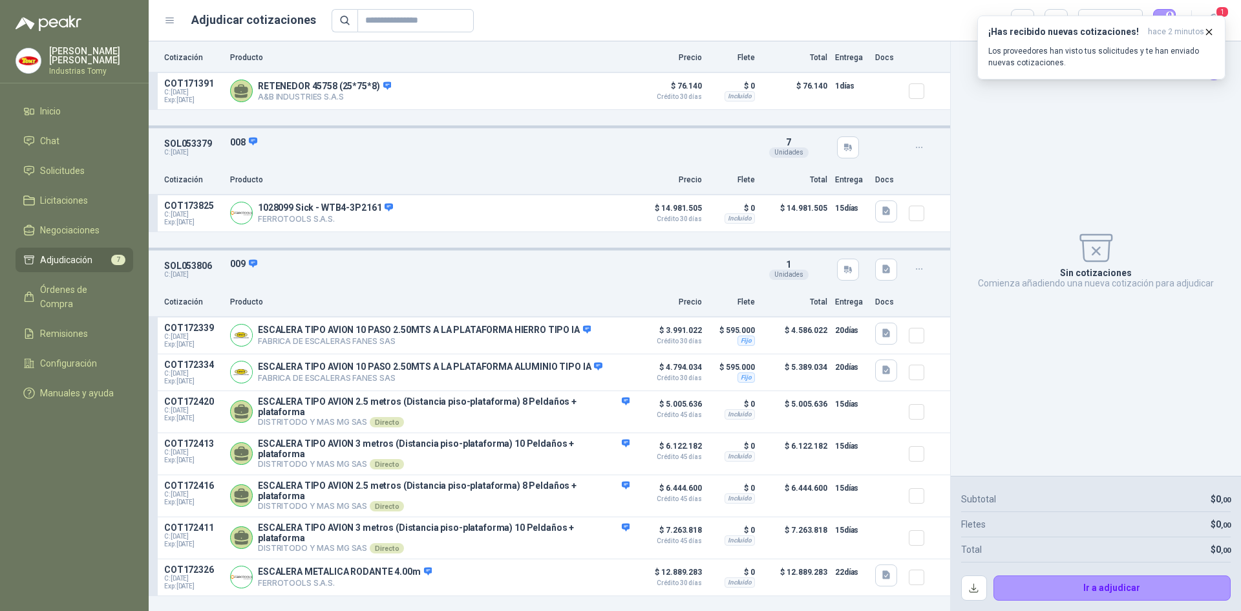 Image resolution: width=1241 pixels, height=611 pixels. Describe the element at coordinates (70, 230) in the screenshot. I see `span: Negociaciones` at that location.